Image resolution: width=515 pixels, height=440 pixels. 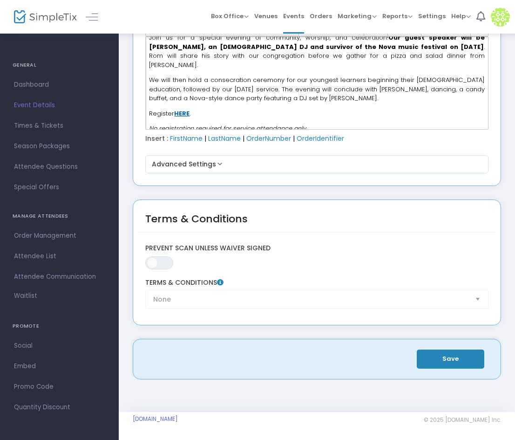 What do you see at coordinates (225, 138) in the screenshot?
I see `span: LastName` at bounding box center [225, 138].